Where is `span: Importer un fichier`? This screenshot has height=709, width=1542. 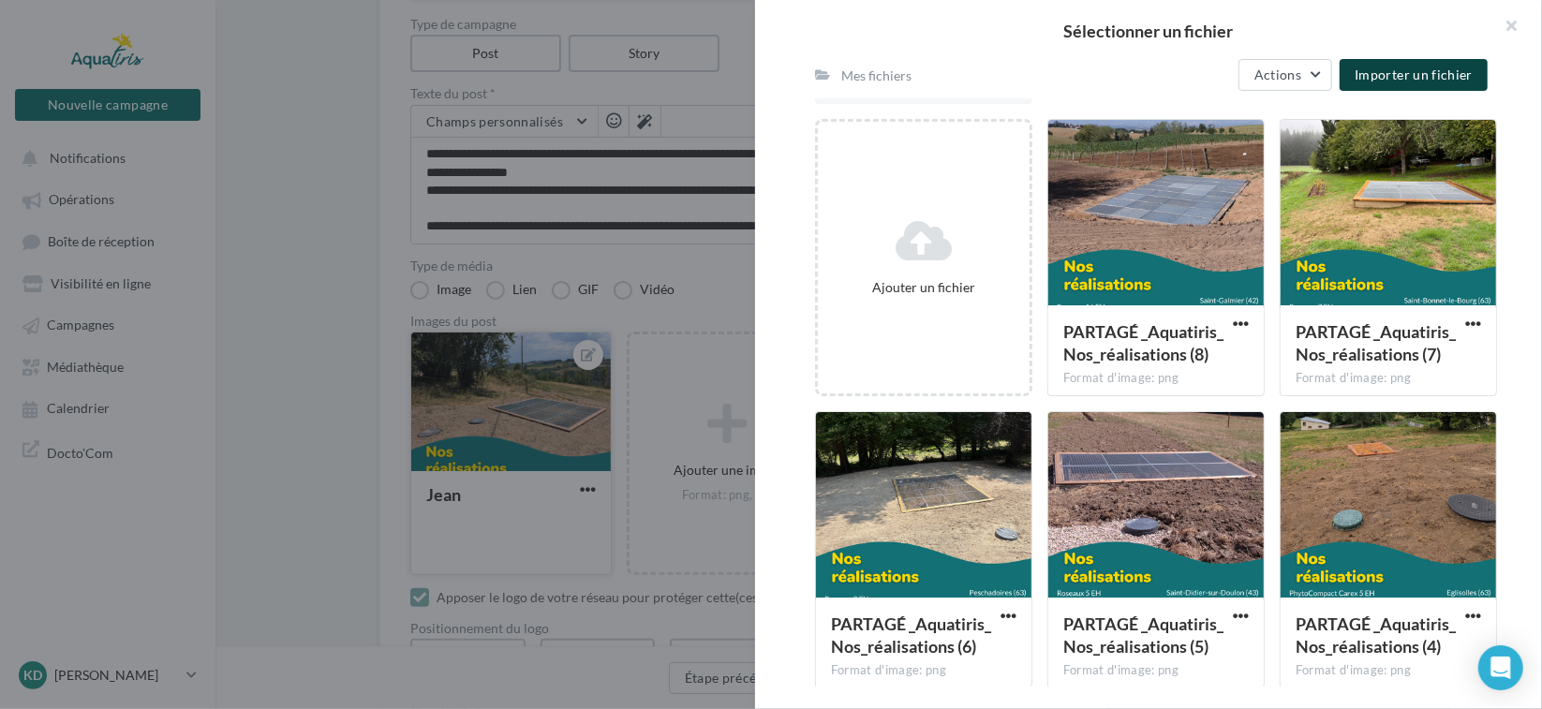
span: Importer un fichier is located at coordinates (1414, 74).